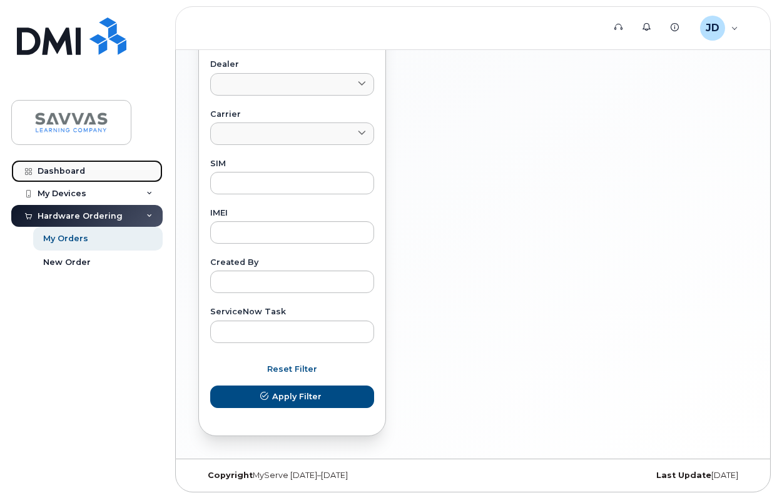 This screenshot has height=498, width=777. Describe the element at coordinates (292, 312) in the screenshot. I see `label: ServiceNow Task` at that location.